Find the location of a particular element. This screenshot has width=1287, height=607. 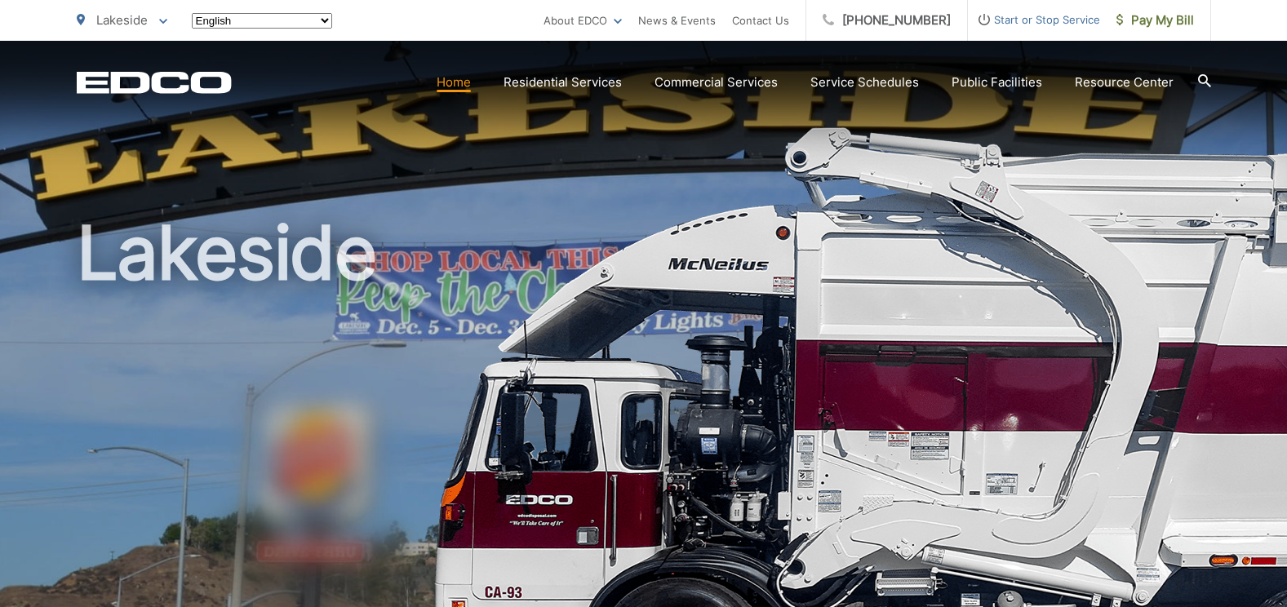

a: EDCD logo. Return to the homepage. is located at coordinates (154, 82).